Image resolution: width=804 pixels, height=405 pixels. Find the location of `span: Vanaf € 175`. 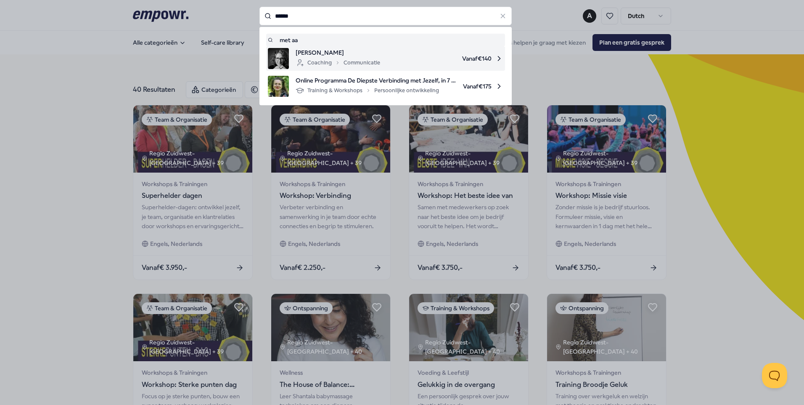

span: Vanaf € 175 is located at coordinates (483, 86).